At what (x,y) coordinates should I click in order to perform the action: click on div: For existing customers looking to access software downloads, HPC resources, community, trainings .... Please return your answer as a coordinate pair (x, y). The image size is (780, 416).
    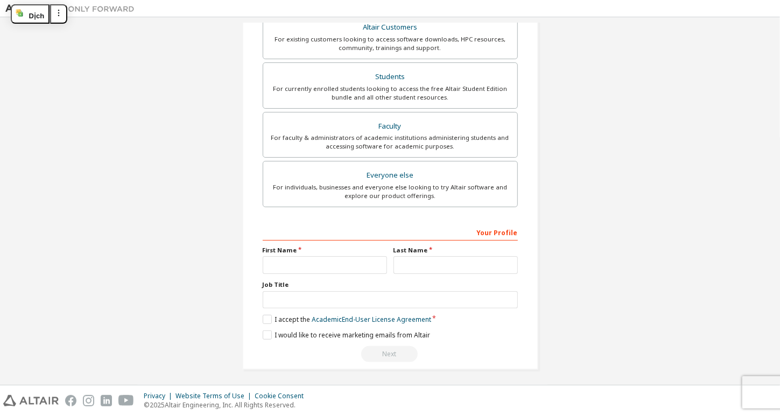
    Looking at the image, I should click on (390, 44).